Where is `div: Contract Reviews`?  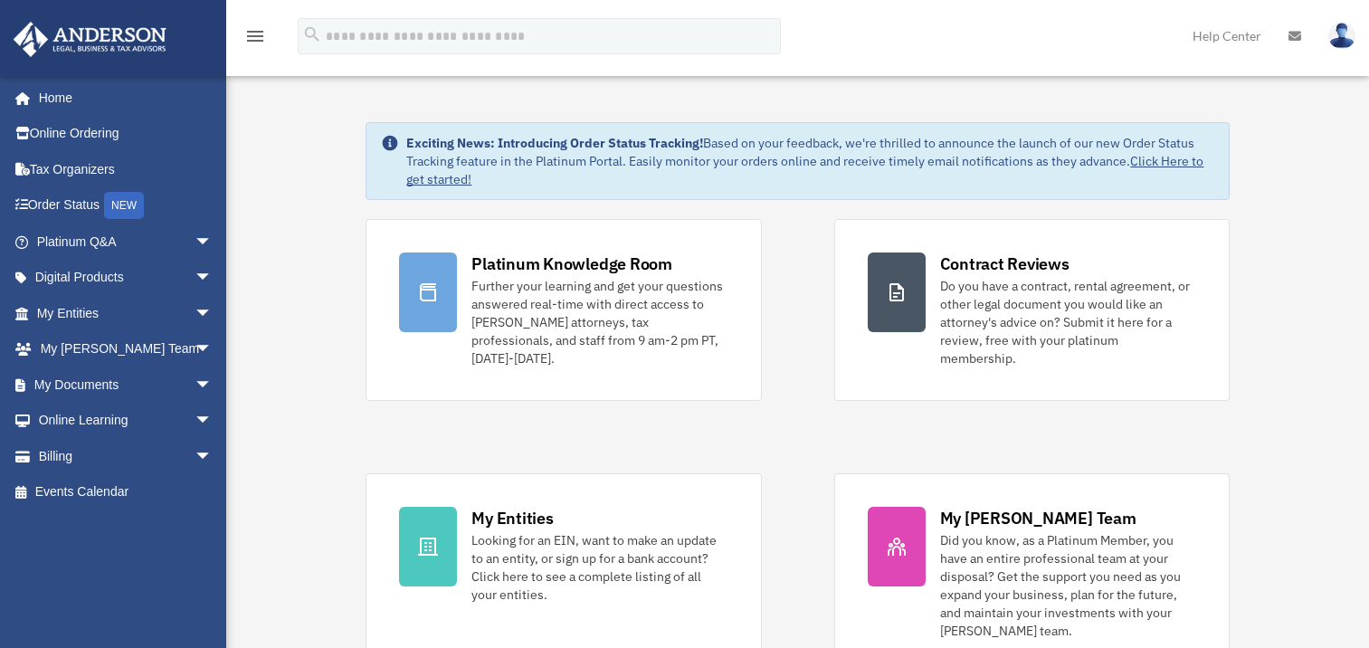 div: Contract Reviews is located at coordinates (1005, 263).